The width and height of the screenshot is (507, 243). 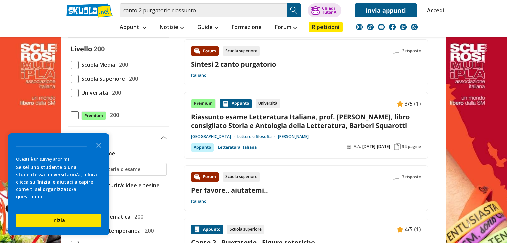 What do you see at coordinates (99, 145) in the screenshot?
I see `button: Close the survey` at bounding box center [99, 145].